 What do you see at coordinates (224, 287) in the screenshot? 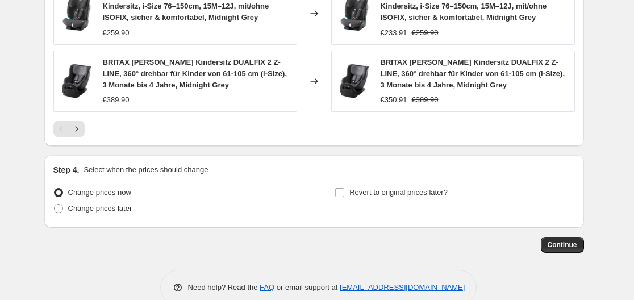
I see `span: Need help? Read the` at bounding box center [224, 287].